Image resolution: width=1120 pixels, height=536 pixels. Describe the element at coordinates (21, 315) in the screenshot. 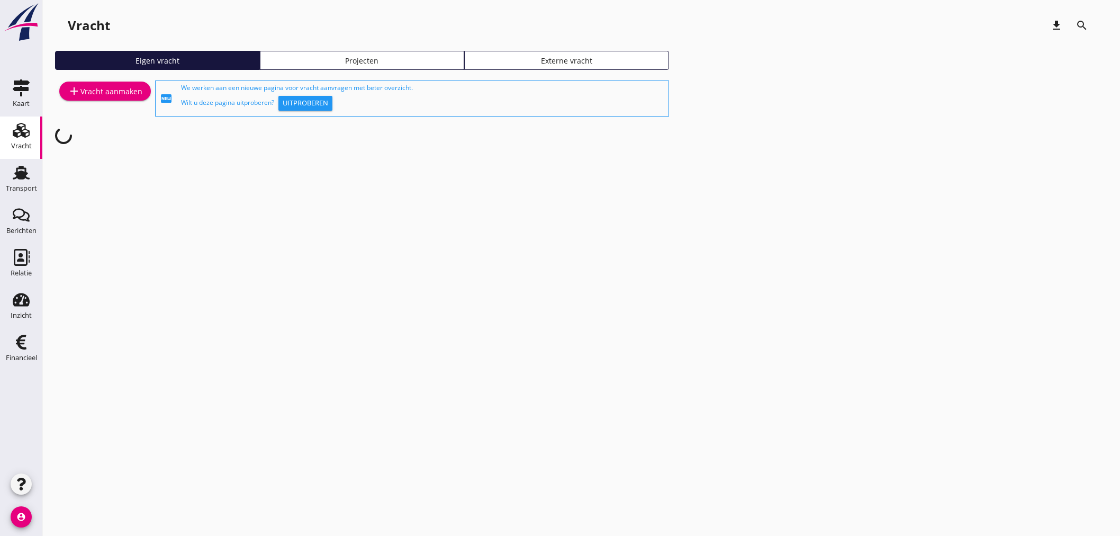

I see `div: Inzicht` at that location.